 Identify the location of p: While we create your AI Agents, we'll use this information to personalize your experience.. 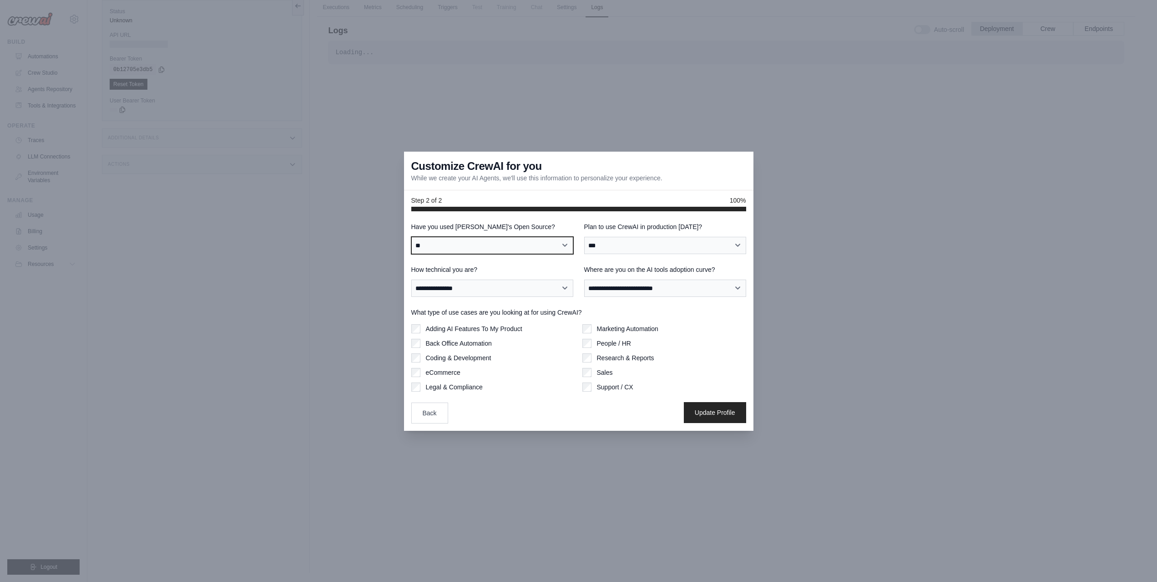
(537, 178).